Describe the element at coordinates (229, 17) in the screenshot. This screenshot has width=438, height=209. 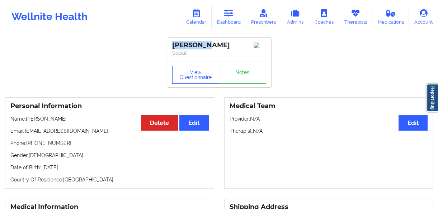
I see `a: Dashboard` at that location.